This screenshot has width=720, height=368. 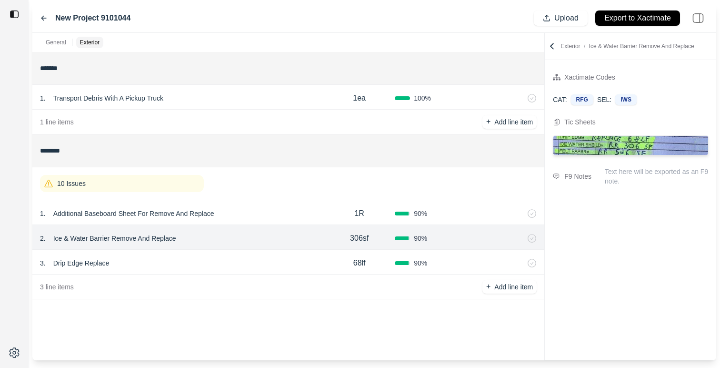 I want to click on p: 1 line items, so click(x=57, y=122).